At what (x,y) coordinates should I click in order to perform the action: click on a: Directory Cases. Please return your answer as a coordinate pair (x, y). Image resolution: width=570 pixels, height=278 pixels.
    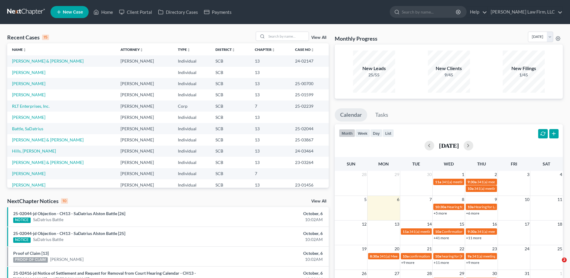
    Looking at the image, I should click on (178, 12).